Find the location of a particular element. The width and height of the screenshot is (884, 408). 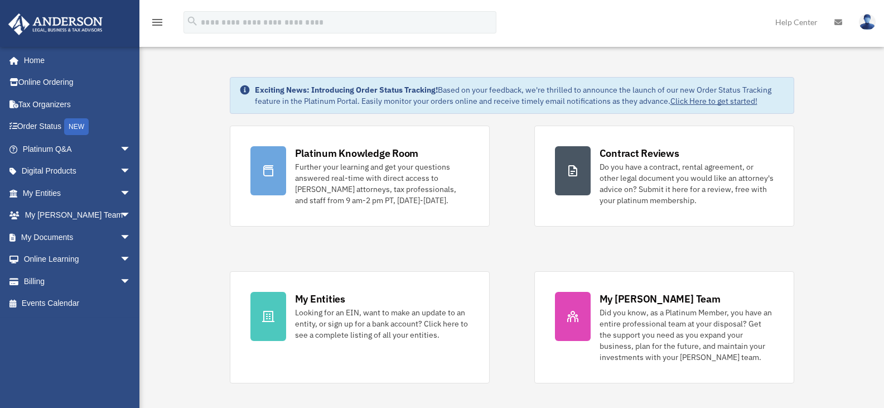

a: Online Ordering is located at coordinates (78, 83).